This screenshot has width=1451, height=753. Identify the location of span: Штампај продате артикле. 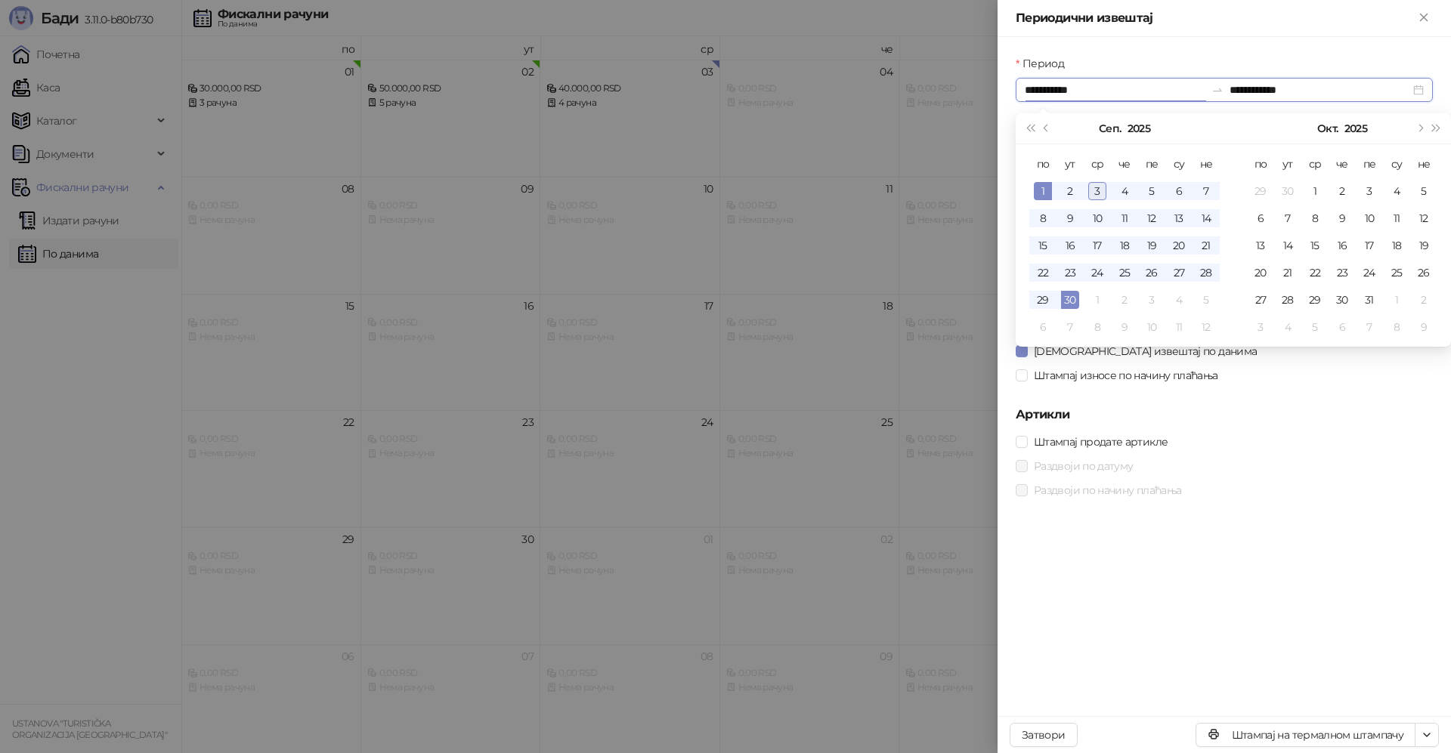
(1100, 442).